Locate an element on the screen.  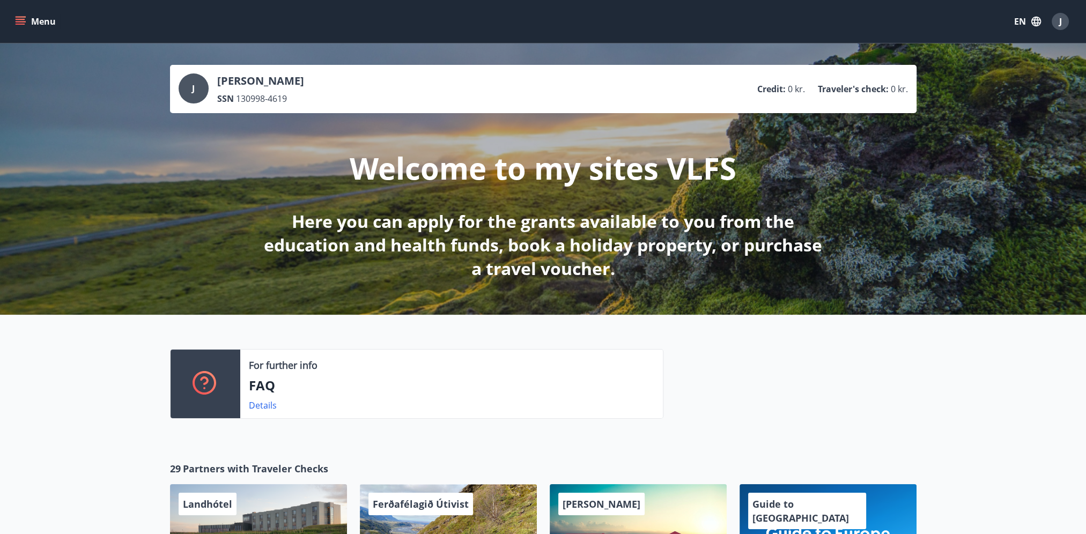
span: 29 is located at coordinates (175, 469).